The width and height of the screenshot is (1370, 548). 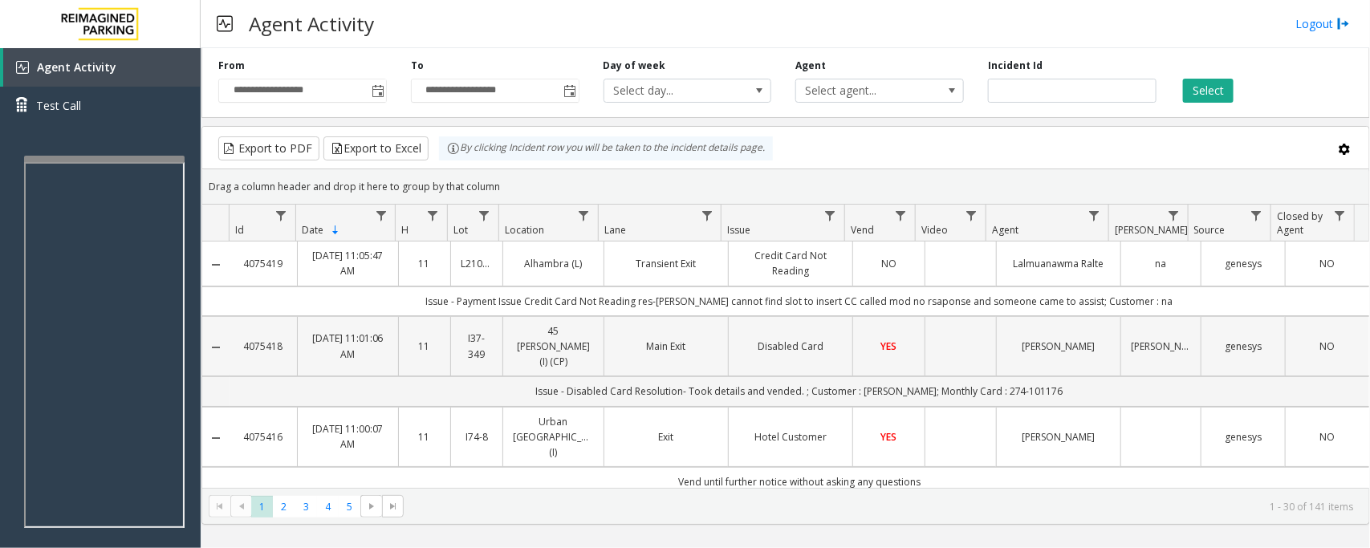 I want to click on div: Drag a column header and drop it here to group by that column, so click(x=786, y=186).